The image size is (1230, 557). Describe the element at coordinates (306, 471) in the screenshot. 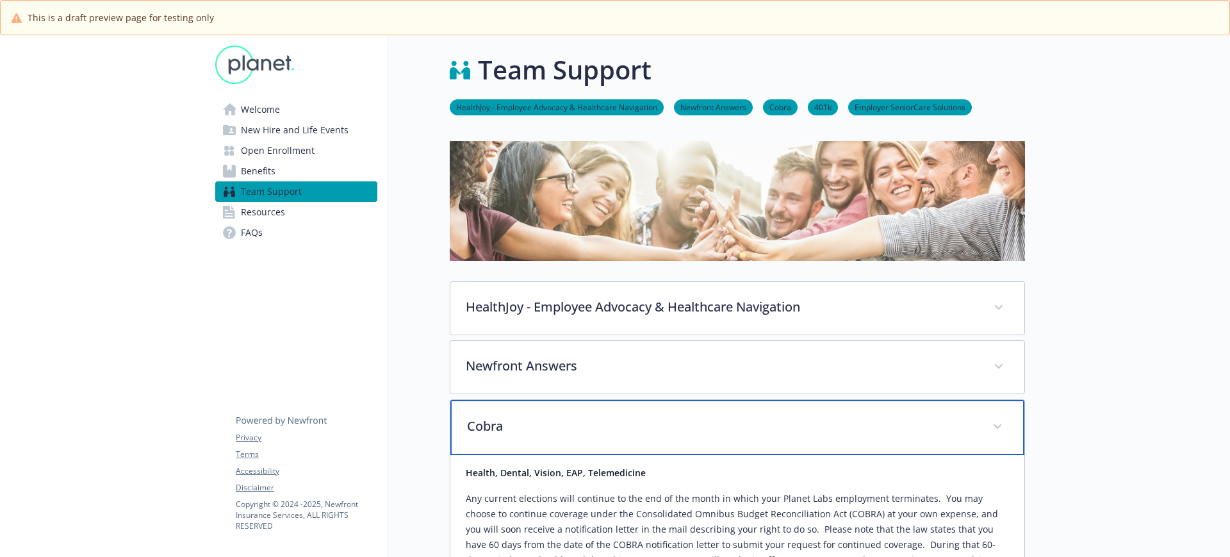

I see `a: Accessibility` at that location.